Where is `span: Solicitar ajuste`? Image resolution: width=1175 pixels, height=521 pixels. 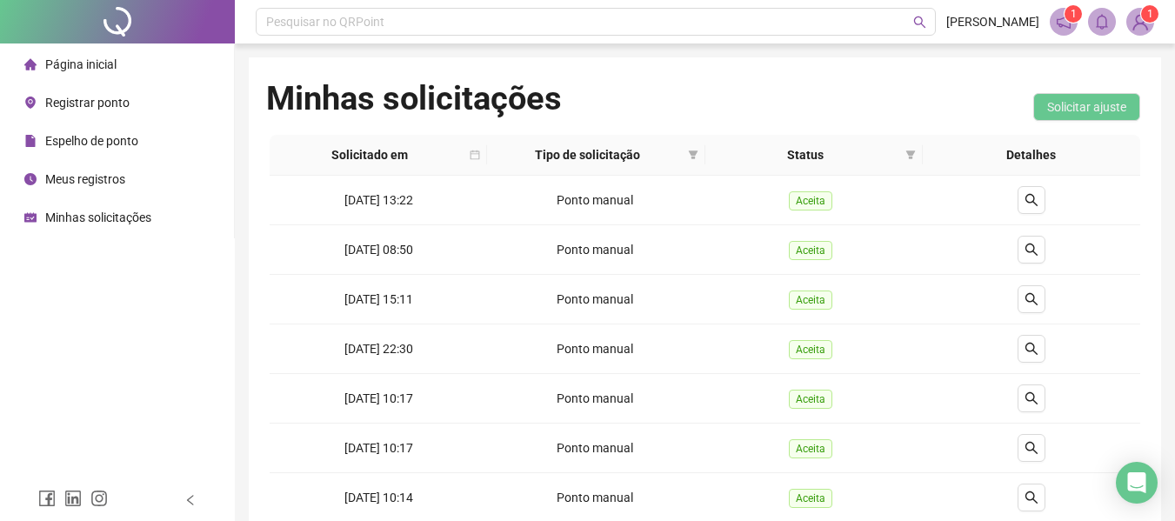
span: Solicitar ajuste is located at coordinates (1086, 107).